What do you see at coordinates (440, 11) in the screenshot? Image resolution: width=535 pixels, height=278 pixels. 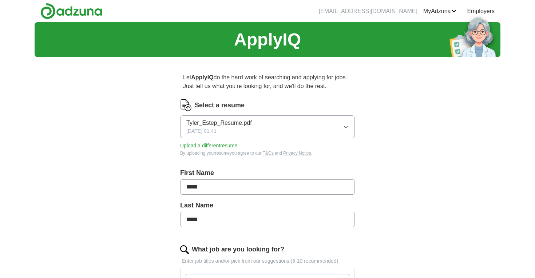 I see `a: MyAdzuna` at bounding box center [440, 11].